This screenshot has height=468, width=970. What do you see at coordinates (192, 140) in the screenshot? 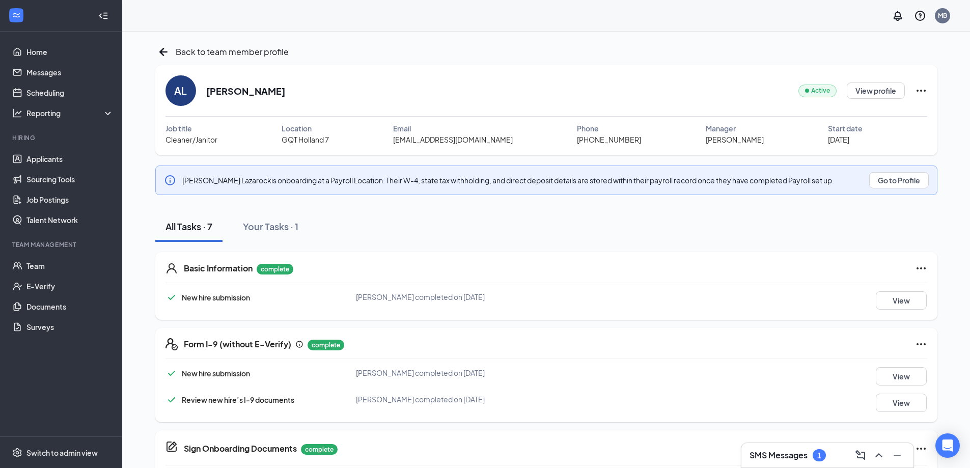
I see `span: Cleaner/Janitor` at bounding box center [192, 140].